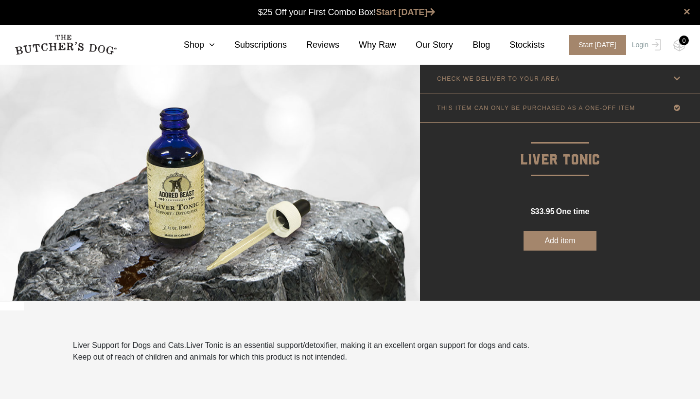 Image resolution: width=700 pixels, height=399 pixels. What do you see at coordinates (560, 147) in the screenshot?
I see `p: Liver Tonic` at bounding box center [560, 147].